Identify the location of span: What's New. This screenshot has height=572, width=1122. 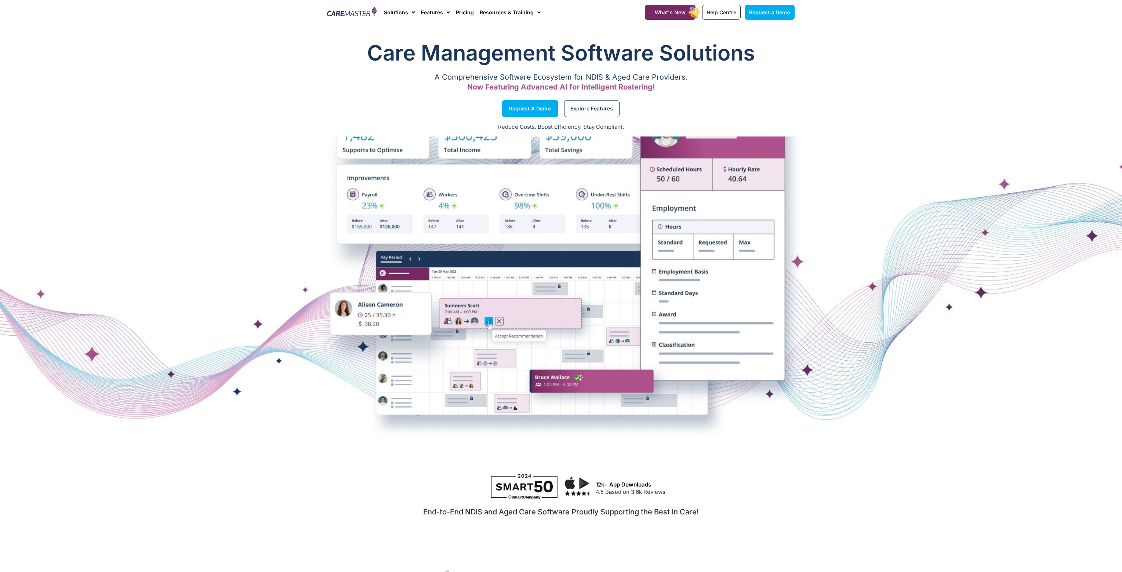
(670, 12).